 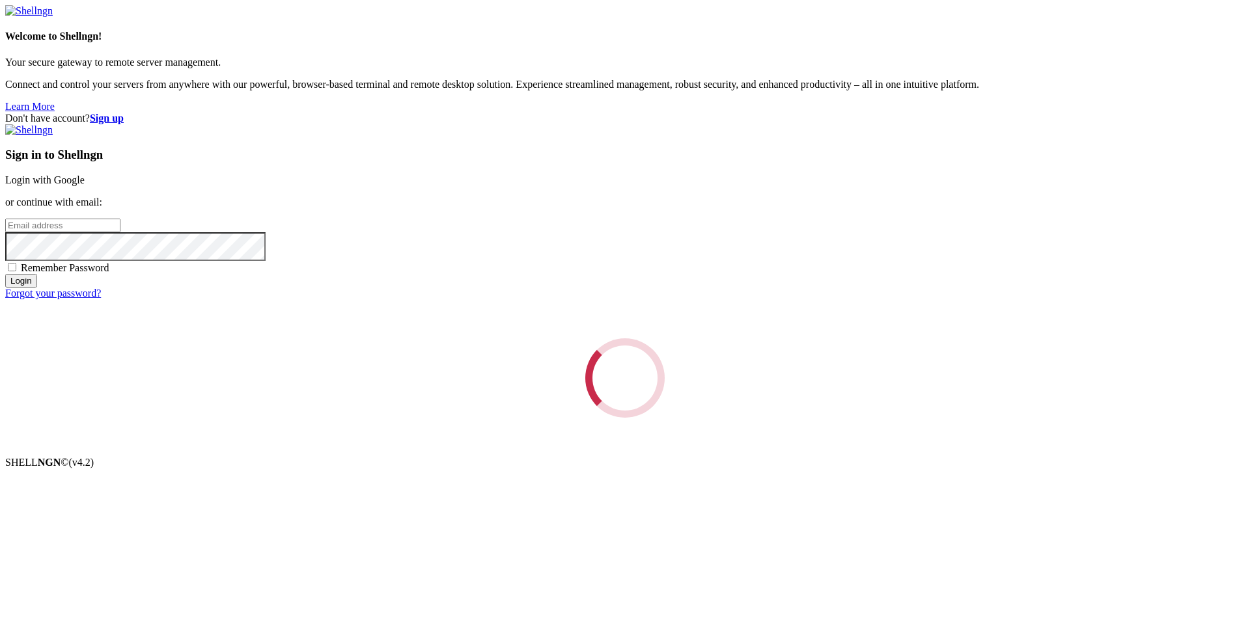 I want to click on a: Forgot your password?, so click(x=53, y=293).